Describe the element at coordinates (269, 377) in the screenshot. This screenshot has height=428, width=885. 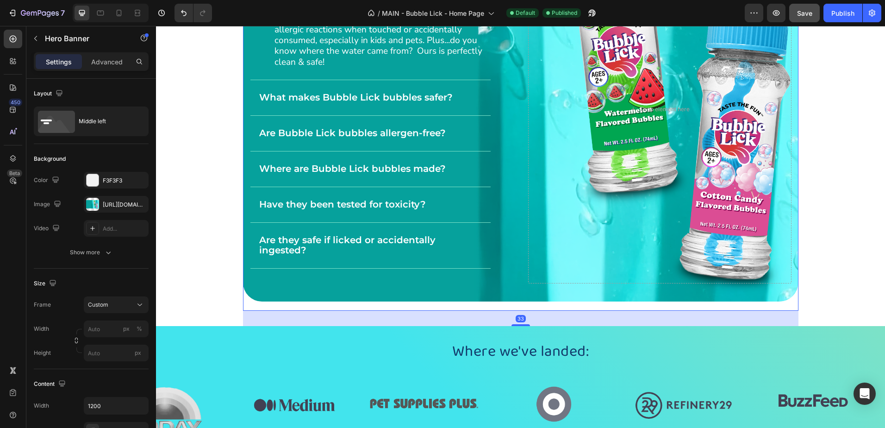
I see `img: gempages_572274572267619200-6d353b7a-c026-4469-a726-a44fe8e4bbb2.png` at that location.